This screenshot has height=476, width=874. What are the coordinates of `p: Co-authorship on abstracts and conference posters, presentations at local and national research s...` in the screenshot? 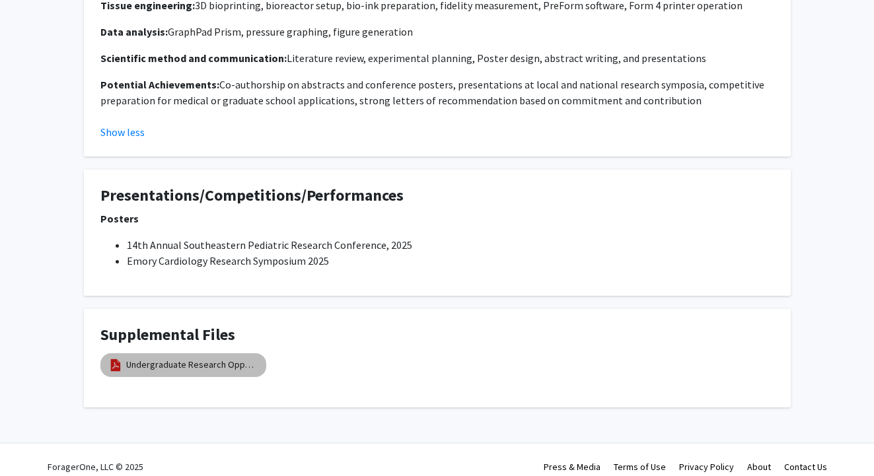 It's located at (437, 93).